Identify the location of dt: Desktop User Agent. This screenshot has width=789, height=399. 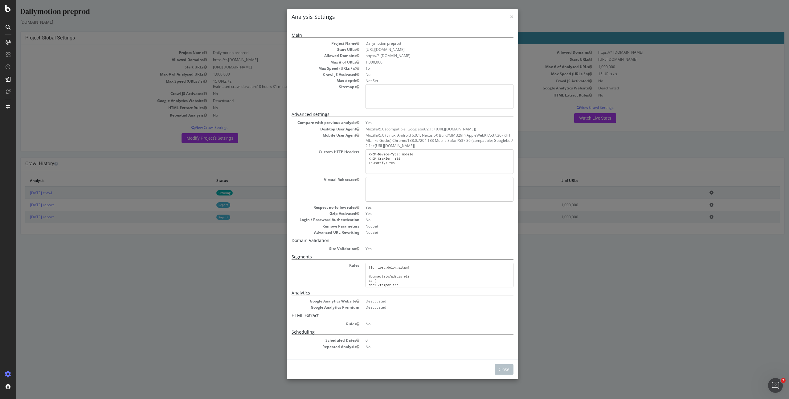
(309, 129).